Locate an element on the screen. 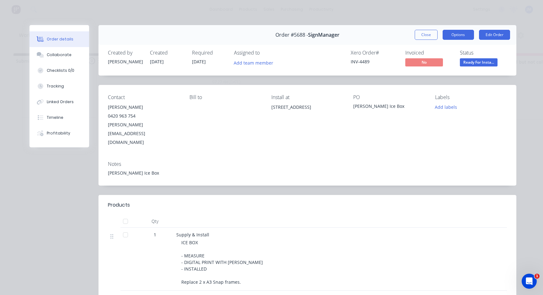 Image resolution: width=543 pixels, height=295 pixels. button: Order details is located at coordinates (59, 39).